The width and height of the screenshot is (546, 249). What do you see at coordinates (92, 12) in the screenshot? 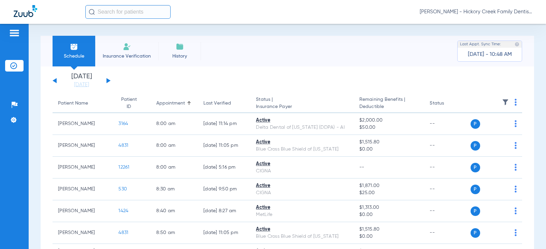
I see `img: Search Icon` at bounding box center [92, 12].